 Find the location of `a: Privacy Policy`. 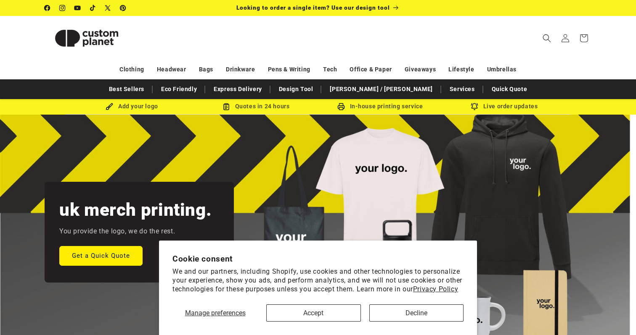

a: Privacy Policy is located at coordinates (435, 289).